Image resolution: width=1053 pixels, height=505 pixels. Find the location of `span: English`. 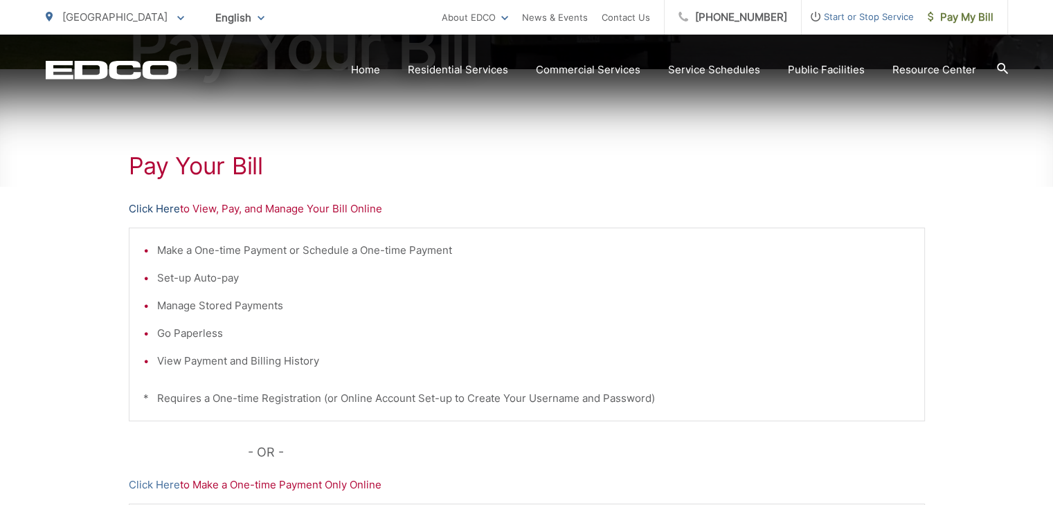

span: English is located at coordinates (239, 17).